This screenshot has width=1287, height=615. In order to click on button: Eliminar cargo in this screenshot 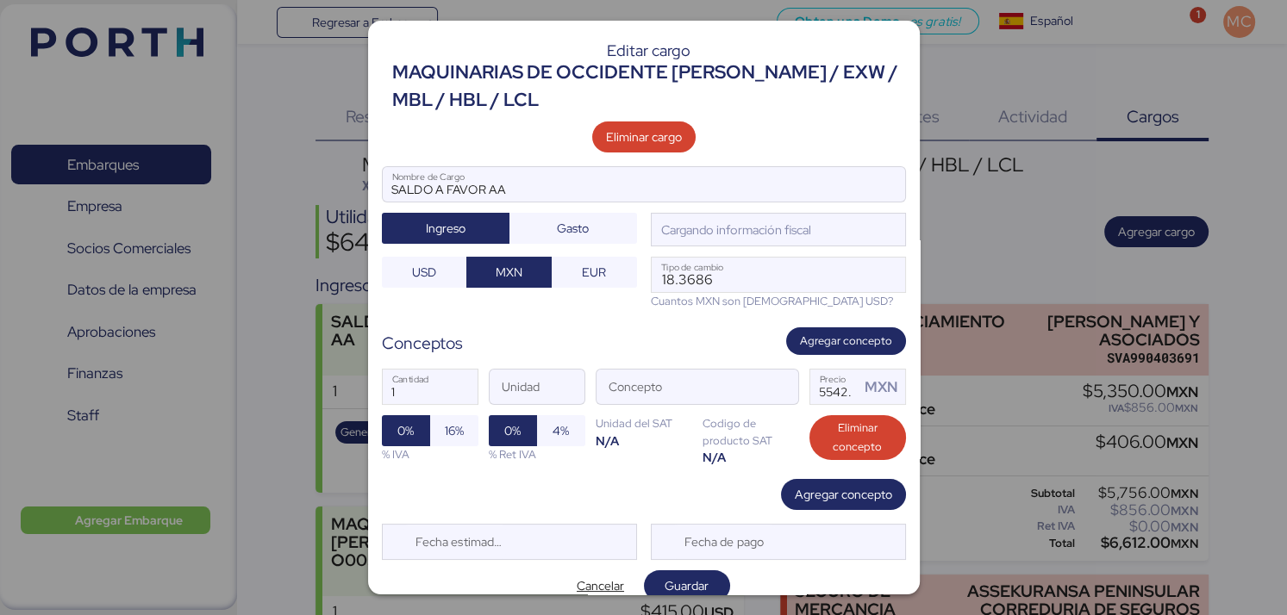, I will do `click(644, 137)`.